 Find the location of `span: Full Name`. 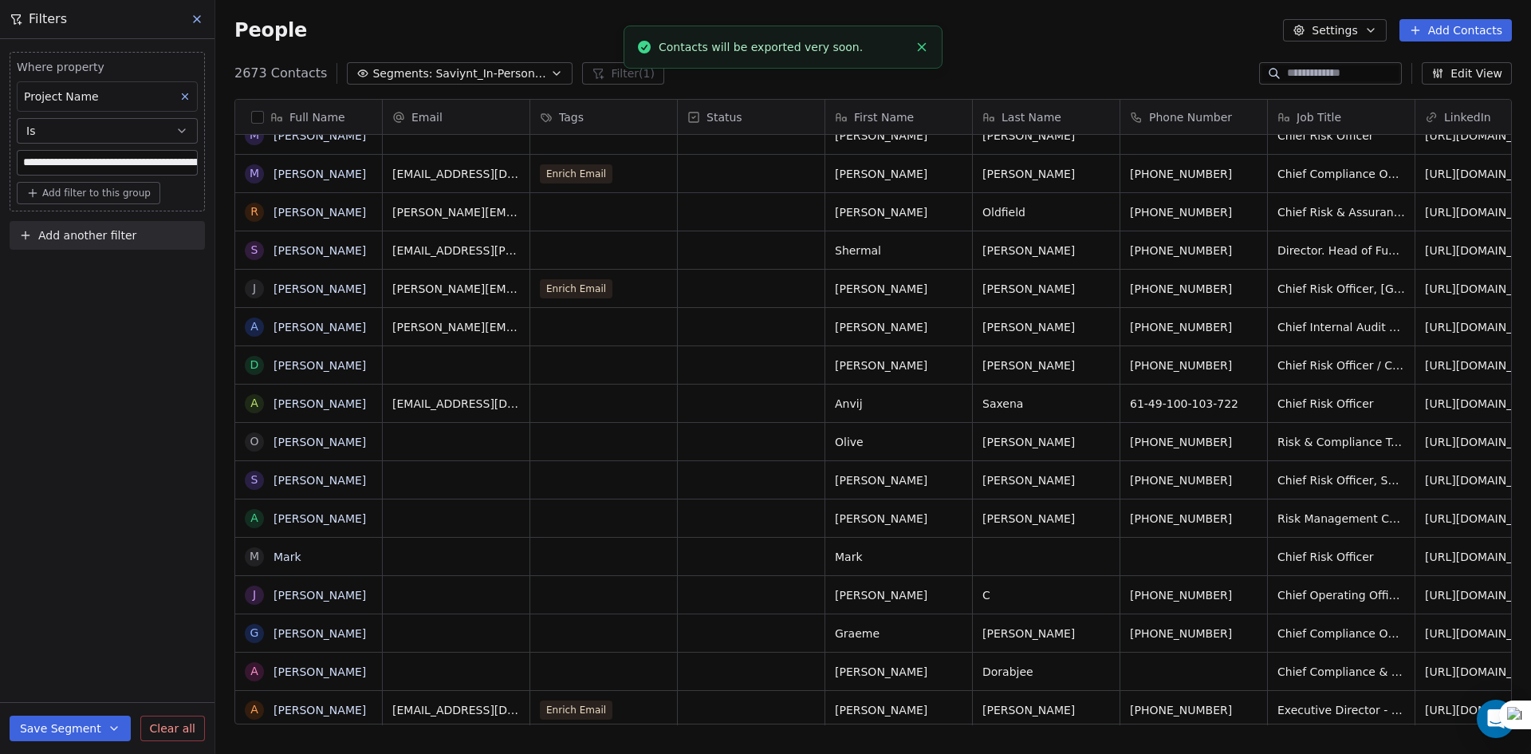

span: Full Name is located at coordinates (317, 117).